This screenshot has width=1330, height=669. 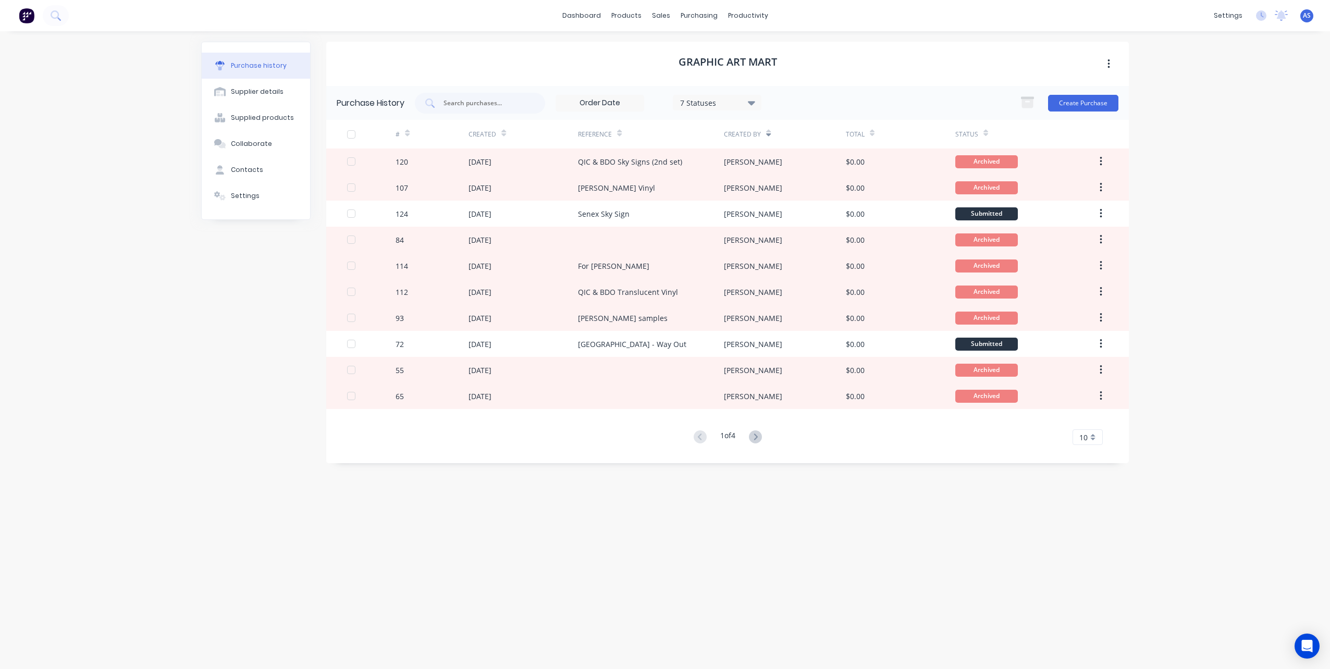 I want to click on div: sales, so click(x=661, y=16).